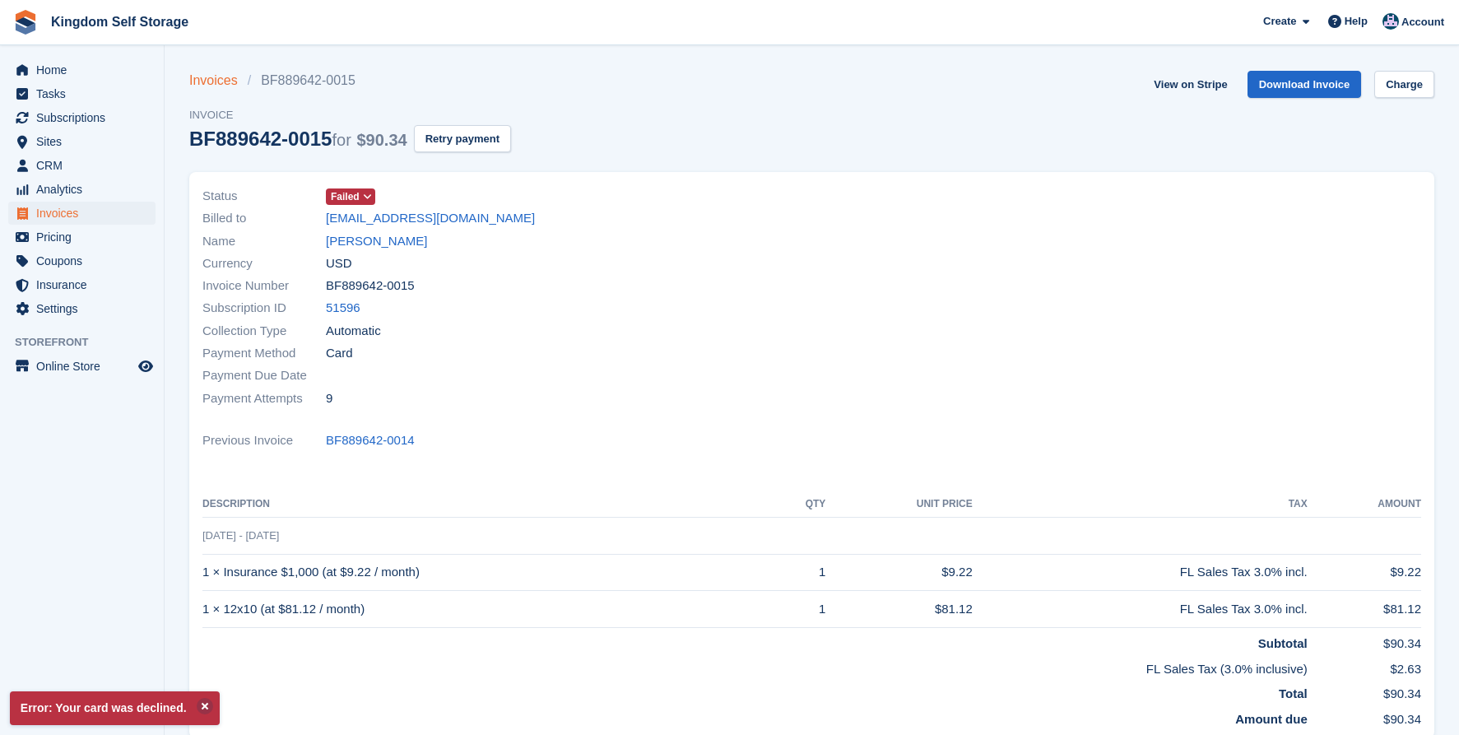 This screenshot has height=735, width=1459. What do you see at coordinates (1293, 693) in the screenshot?
I see `strong: Total` at bounding box center [1293, 693].